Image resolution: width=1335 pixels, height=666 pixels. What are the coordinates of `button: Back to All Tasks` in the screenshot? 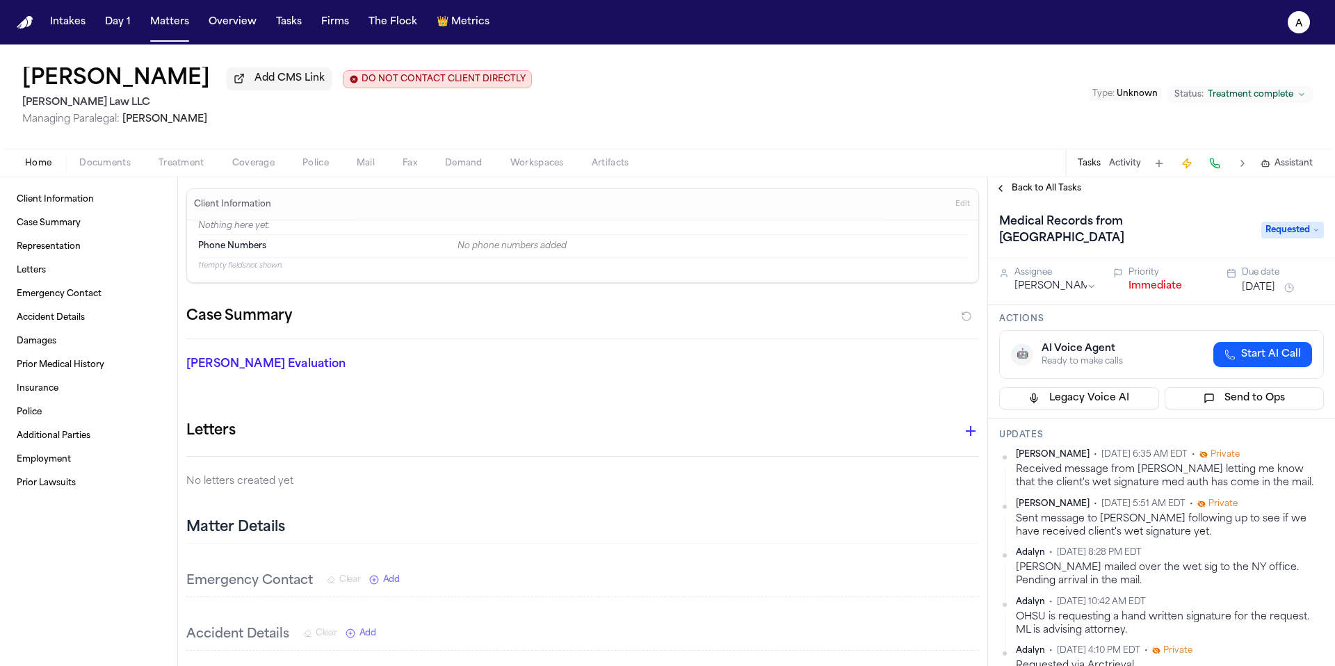 It's located at (1038, 188).